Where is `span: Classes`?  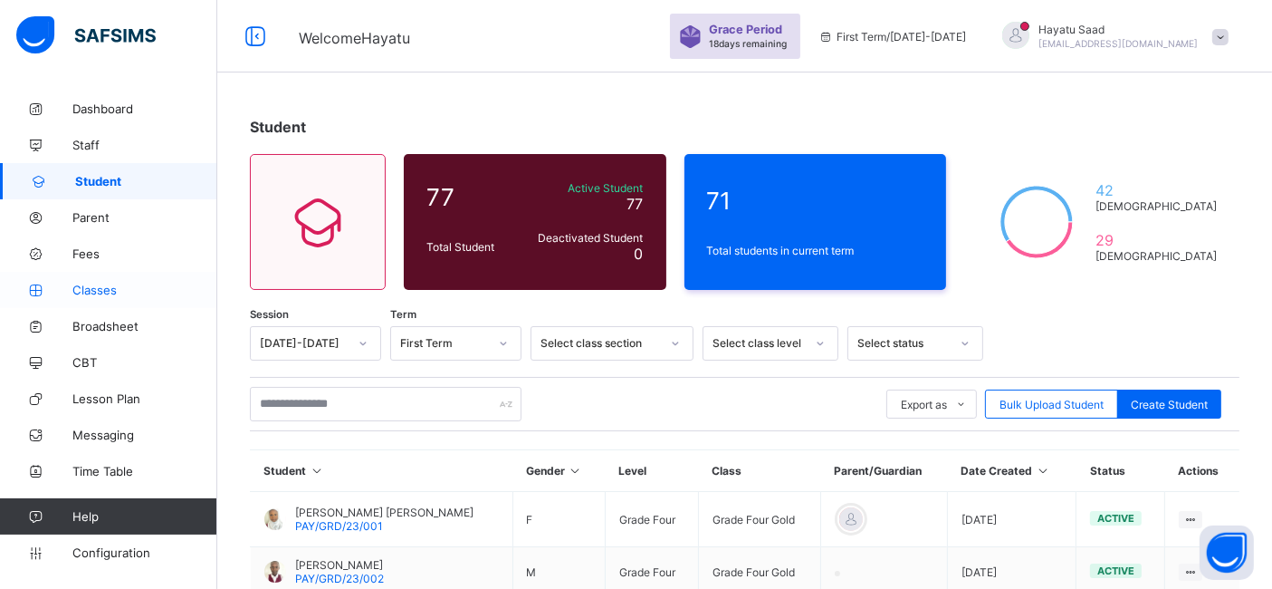
span: Classes is located at coordinates (145, 290).